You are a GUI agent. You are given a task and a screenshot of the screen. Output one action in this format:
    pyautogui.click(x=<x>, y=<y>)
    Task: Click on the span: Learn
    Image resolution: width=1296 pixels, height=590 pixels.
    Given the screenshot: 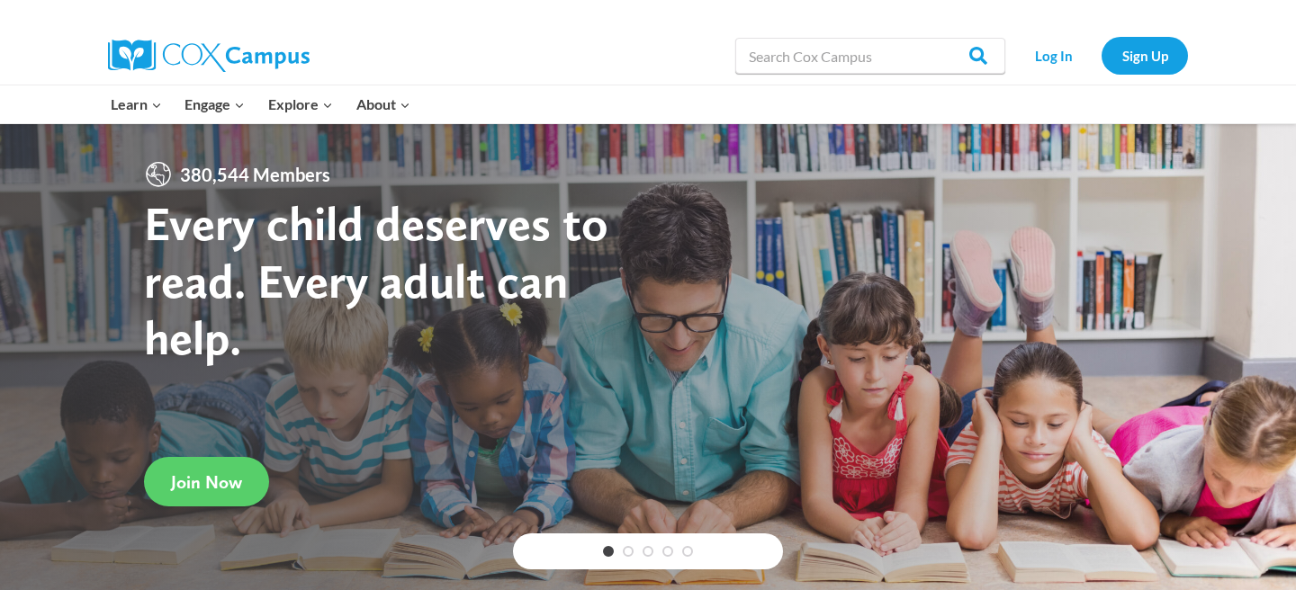 What is the action you would take?
    pyautogui.click(x=136, y=104)
    